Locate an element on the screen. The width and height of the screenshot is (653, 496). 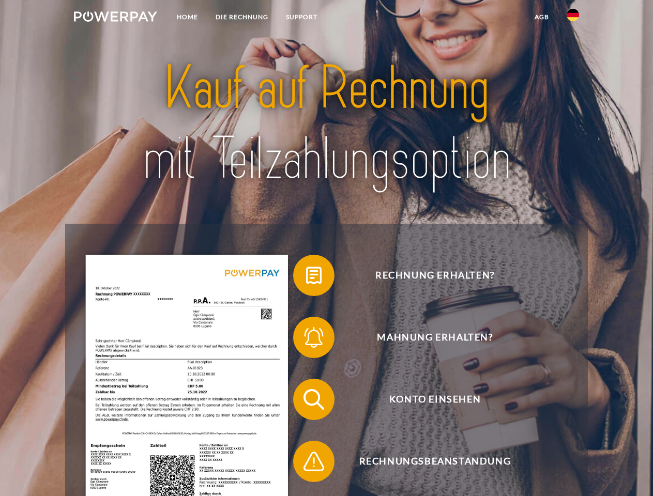
a: DIE RECHNUNG is located at coordinates (242, 17).